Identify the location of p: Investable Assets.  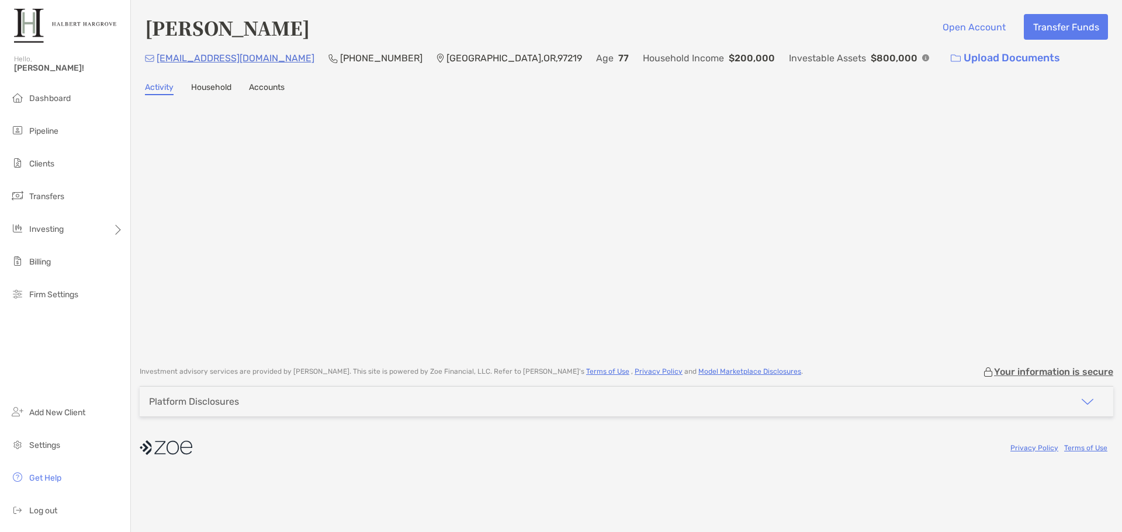
(827, 58).